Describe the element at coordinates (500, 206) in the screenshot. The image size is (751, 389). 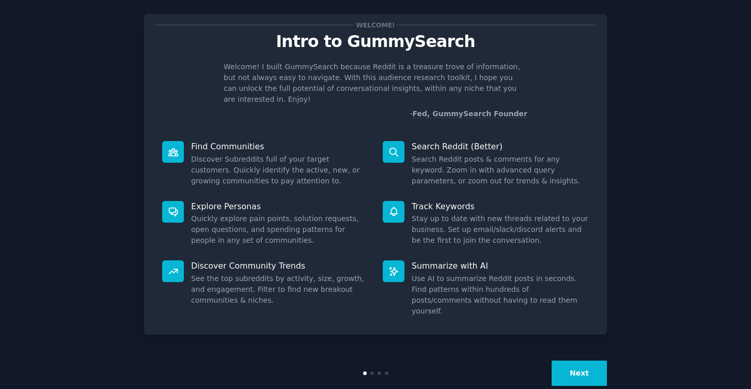
I see `p: Track Keywords` at that location.